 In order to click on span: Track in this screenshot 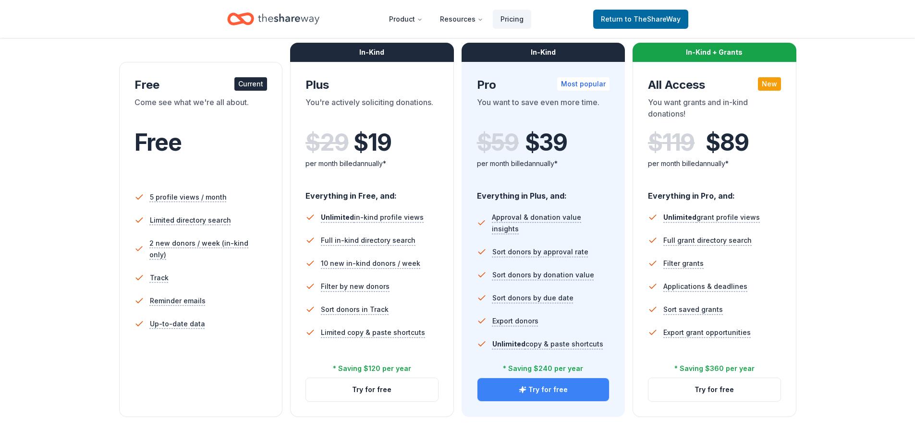, I will do `click(159, 278)`.